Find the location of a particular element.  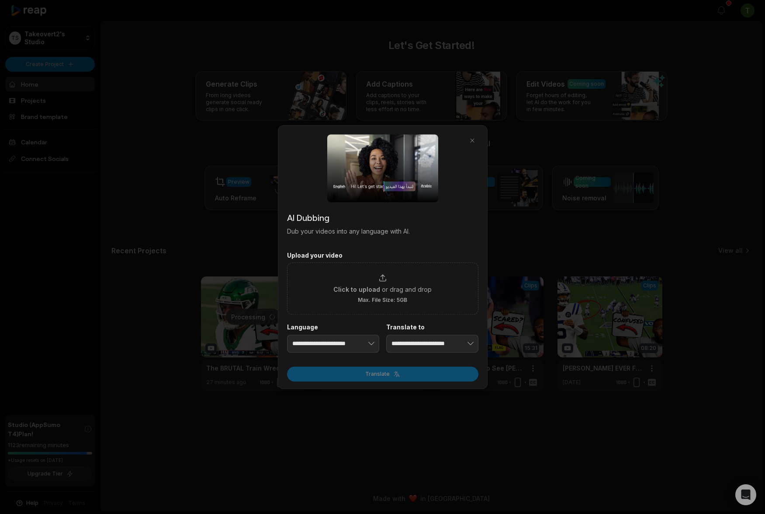

h2: AI Dubbing is located at coordinates (383, 217).